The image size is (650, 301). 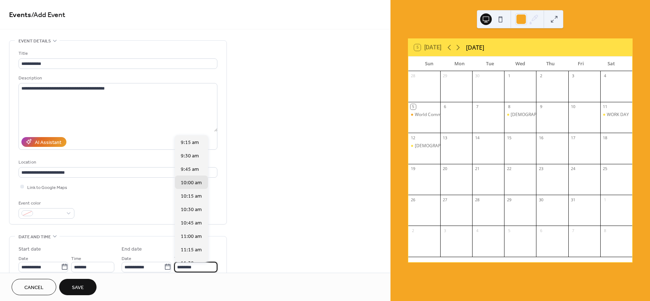 I want to click on span: 9:45 am, so click(x=190, y=169).